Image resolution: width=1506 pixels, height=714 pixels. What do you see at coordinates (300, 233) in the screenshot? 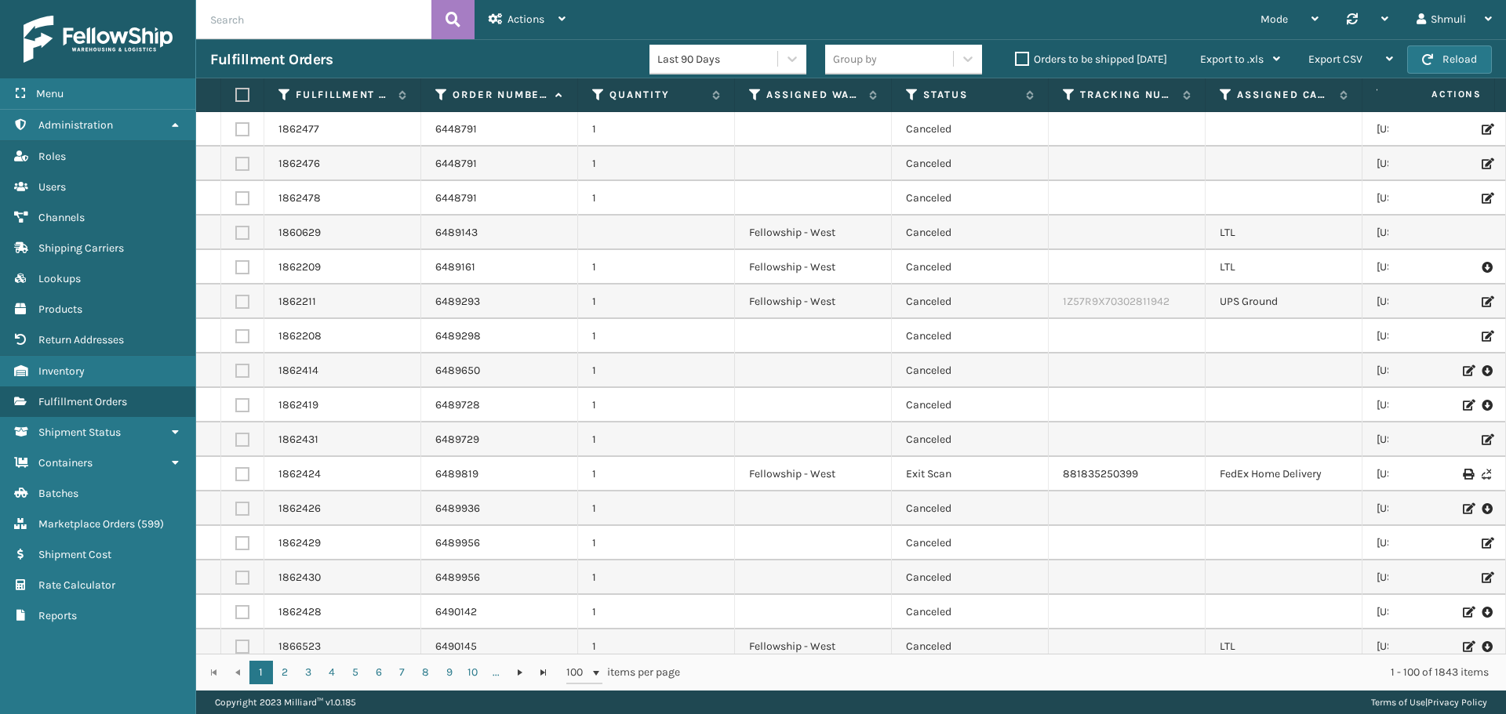
I see `a: 1860629` at bounding box center [300, 233].